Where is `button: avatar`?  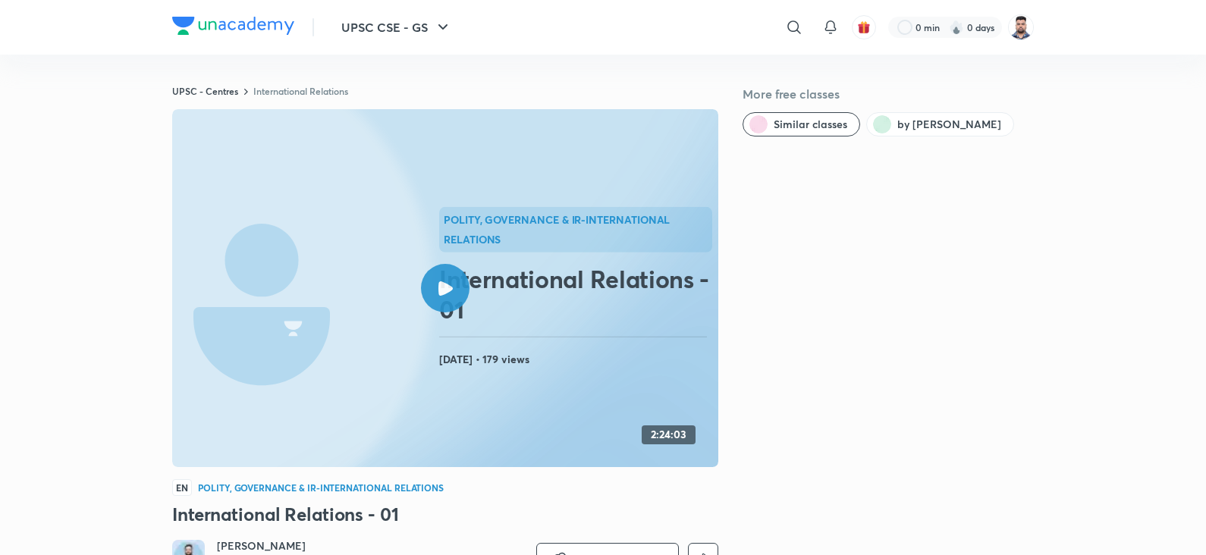
button: avatar is located at coordinates (864, 27).